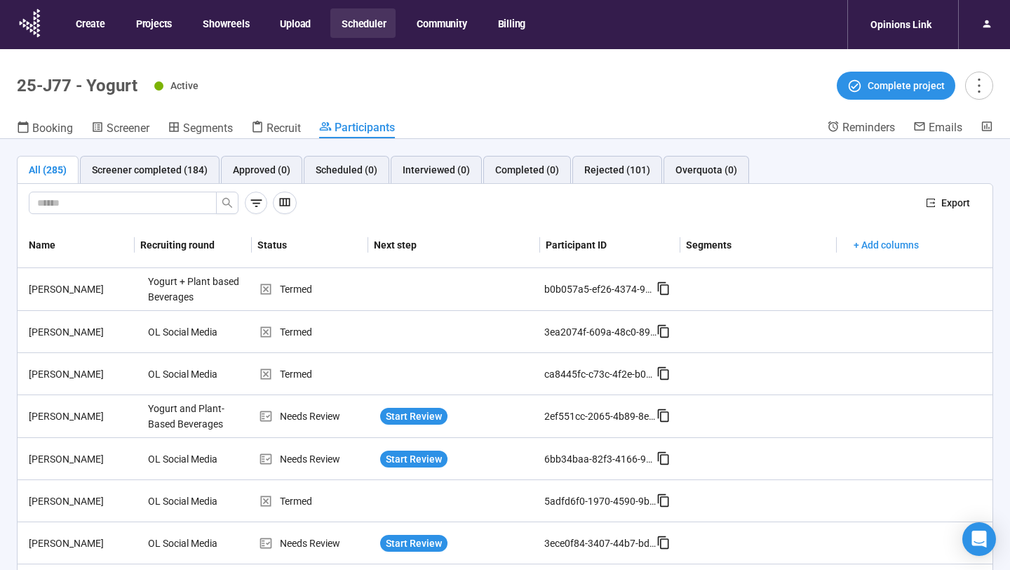 This screenshot has height=570, width=1010. Describe the element at coordinates (227, 203) in the screenshot. I see `span: search` at that location.